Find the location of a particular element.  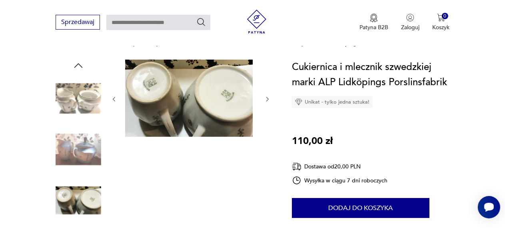

button: Patyna B2B is located at coordinates (374, 22).